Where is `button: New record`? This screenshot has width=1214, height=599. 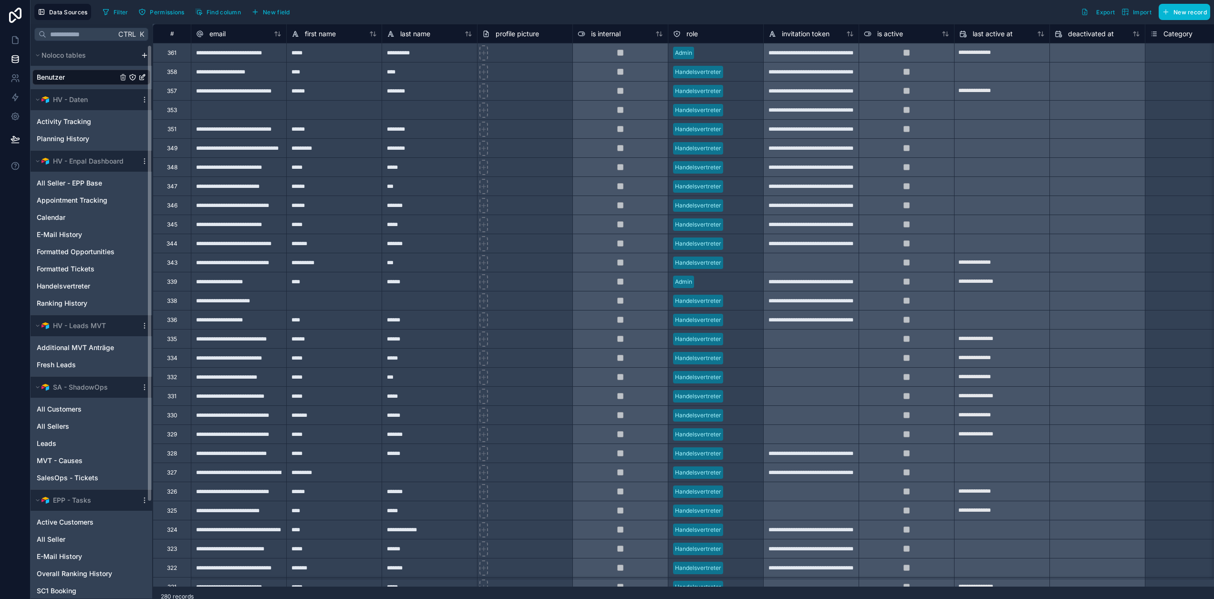 button: New record is located at coordinates (1184, 12).